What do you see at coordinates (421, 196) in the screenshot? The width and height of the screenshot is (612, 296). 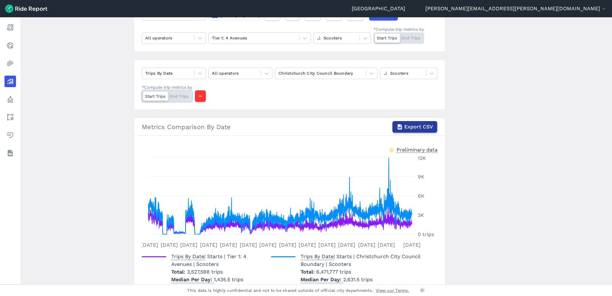 I see `tspan: 6K` at bounding box center [421, 196].